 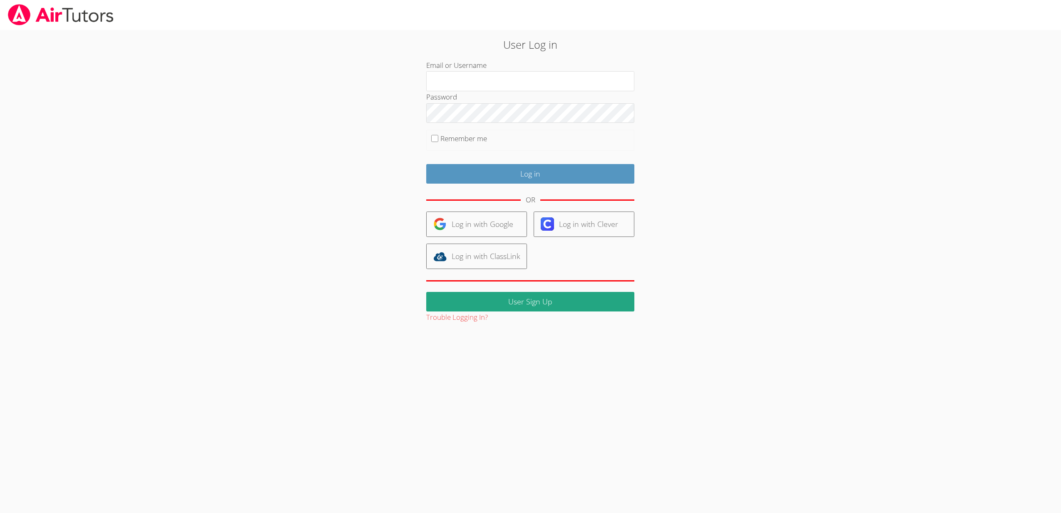 I want to click on label: Email or Username, so click(x=456, y=65).